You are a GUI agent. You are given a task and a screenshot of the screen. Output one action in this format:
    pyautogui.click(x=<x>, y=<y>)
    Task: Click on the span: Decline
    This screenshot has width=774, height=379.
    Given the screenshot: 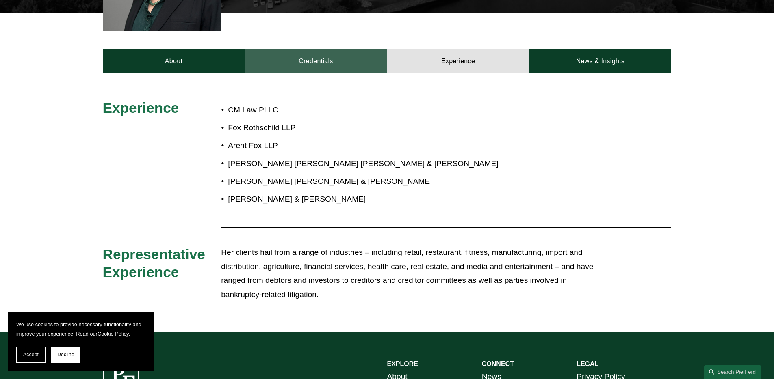 What is the action you would take?
    pyautogui.click(x=66, y=355)
    